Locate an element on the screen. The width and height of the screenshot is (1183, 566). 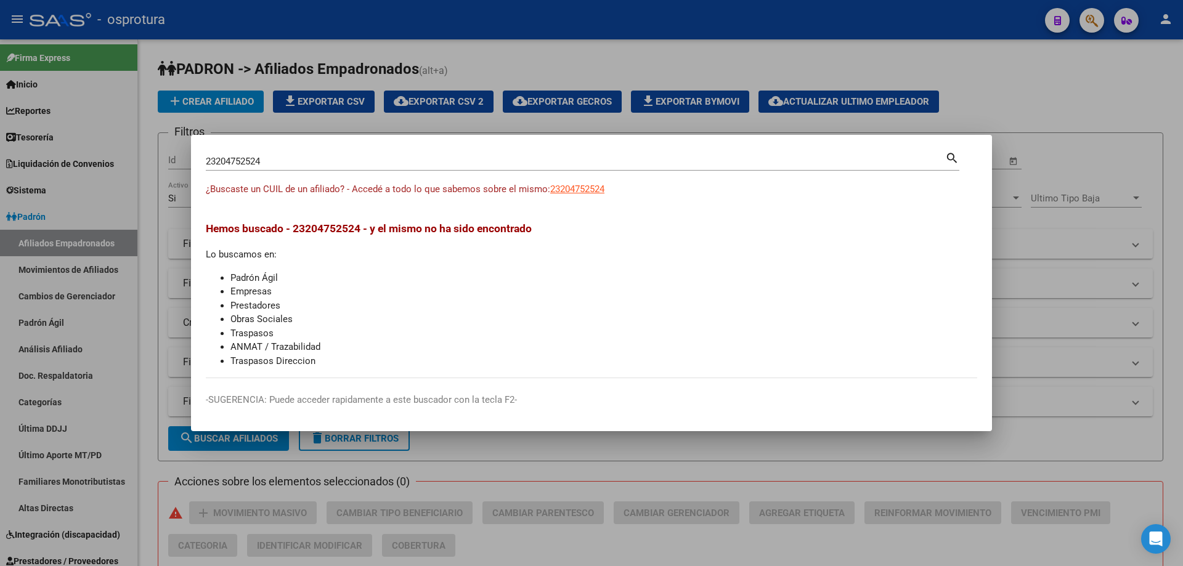
span: Hemos buscado - 23204752524 - y el mismo no ha sido encontrado is located at coordinates (368, 229).